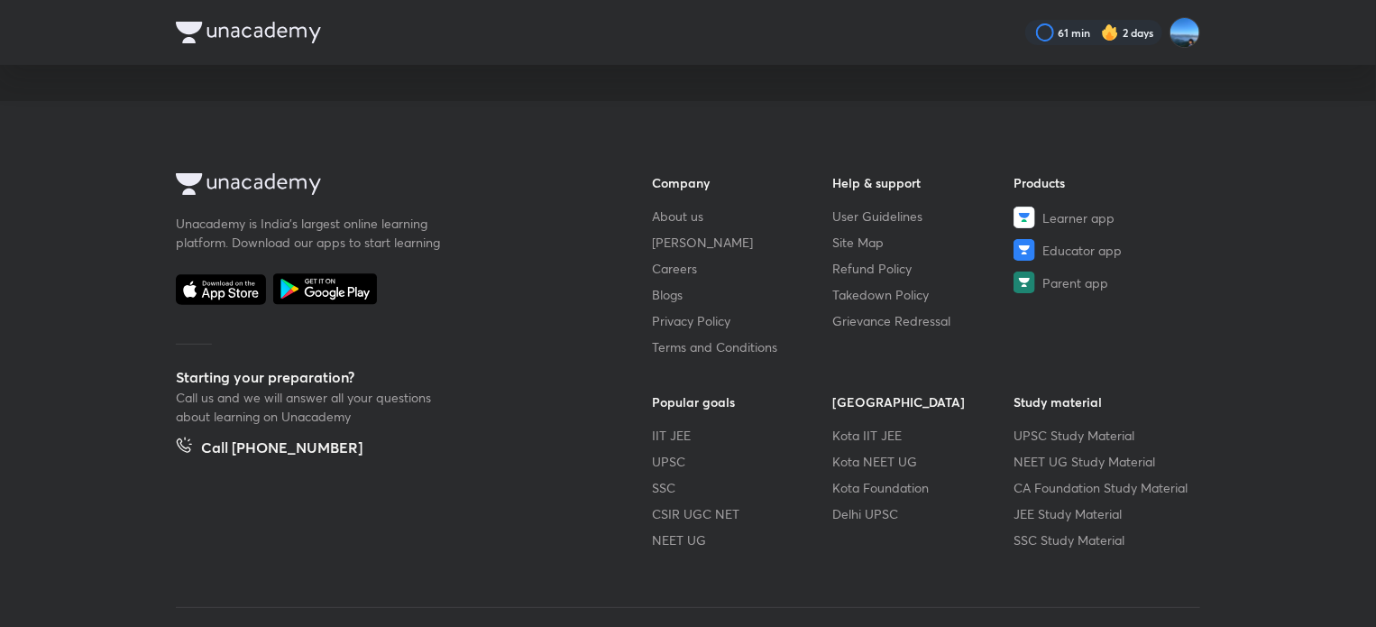 This screenshot has height=627, width=1376. Describe the element at coordinates (923, 242) in the screenshot. I see `a: Site Map` at that location.